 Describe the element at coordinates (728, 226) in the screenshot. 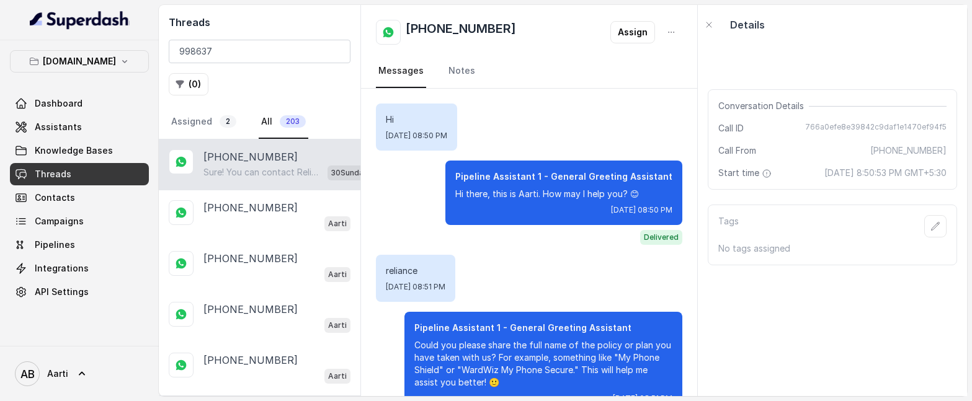

I see `p: Tags` at that location.